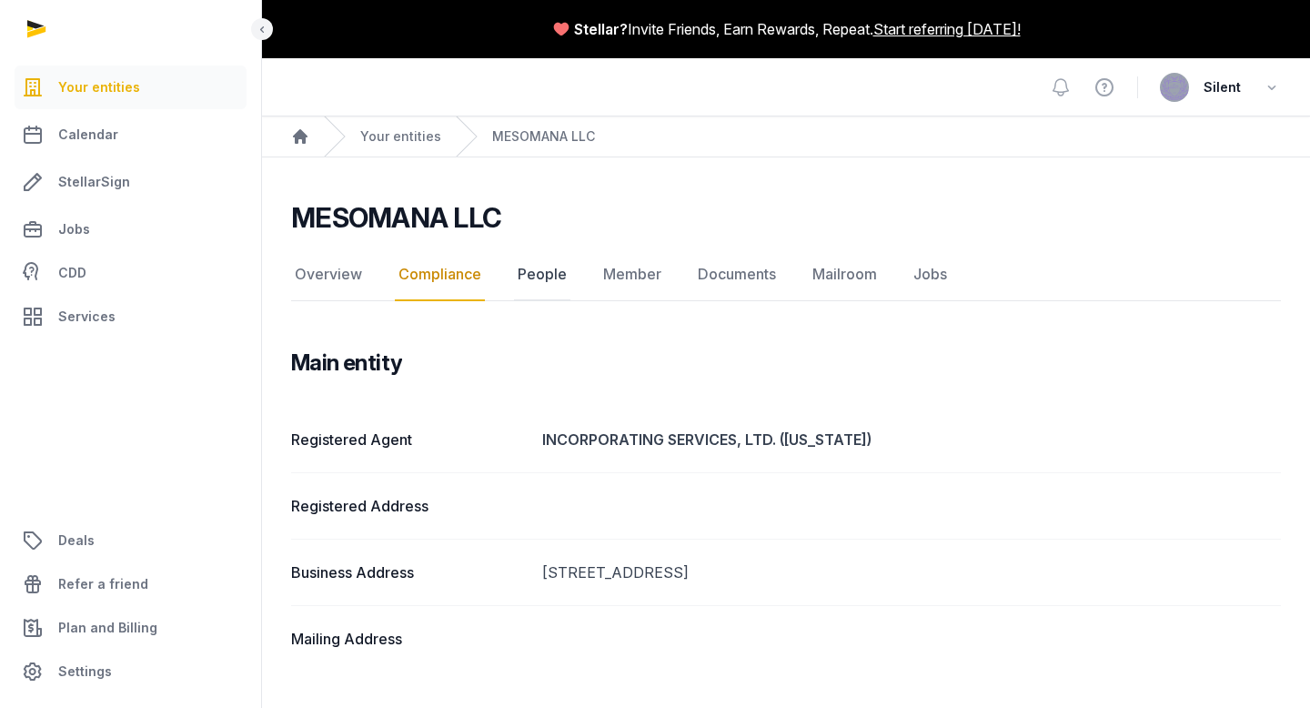  Describe the element at coordinates (72, 273) in the screenshot. I see `span: CDD` at that location.